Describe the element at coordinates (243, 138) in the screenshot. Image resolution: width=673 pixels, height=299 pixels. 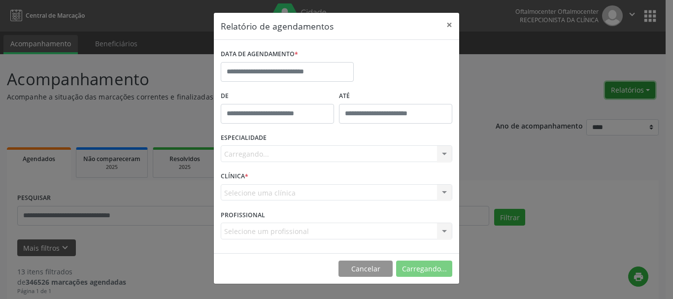
I see `label: ESPECIALIDADE` at that location.